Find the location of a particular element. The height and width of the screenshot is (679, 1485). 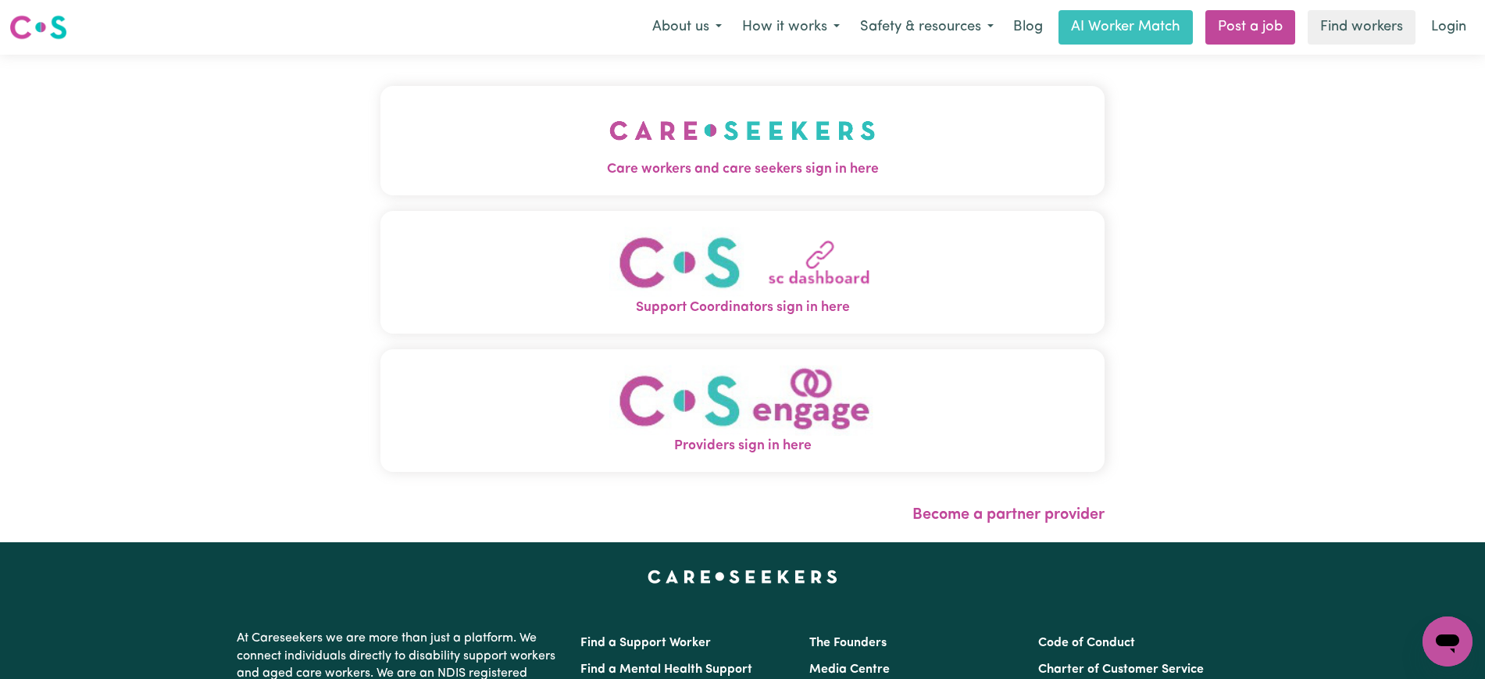

span: Support Coordinators sign in here is located at coordinates (742, 308).